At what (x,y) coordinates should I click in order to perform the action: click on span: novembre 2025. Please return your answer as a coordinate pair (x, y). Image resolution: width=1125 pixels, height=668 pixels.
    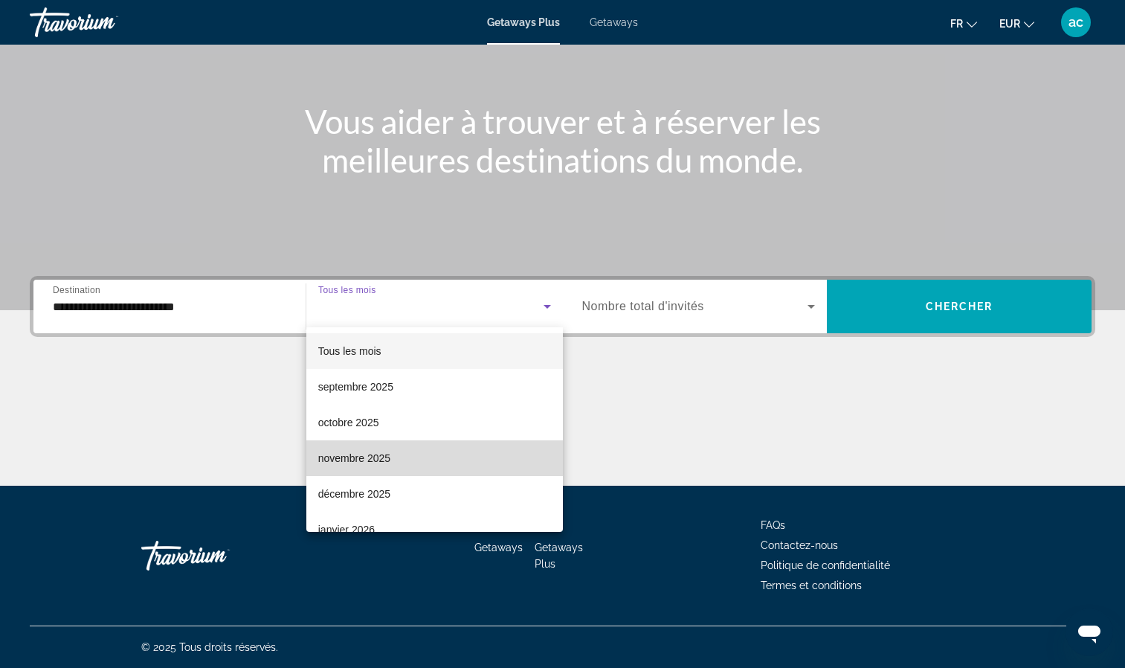
    Looking at the image, I should click on (354, 458).